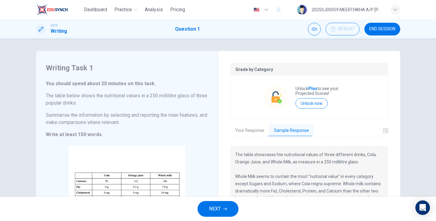 Image resolution: width=436 pixels, height=221 pixels. What do you see at coordinates (127, 84) in the screenshot?
I see `h6: You should spend about 20 minutes on this task.` at bounding box center [127, 84].